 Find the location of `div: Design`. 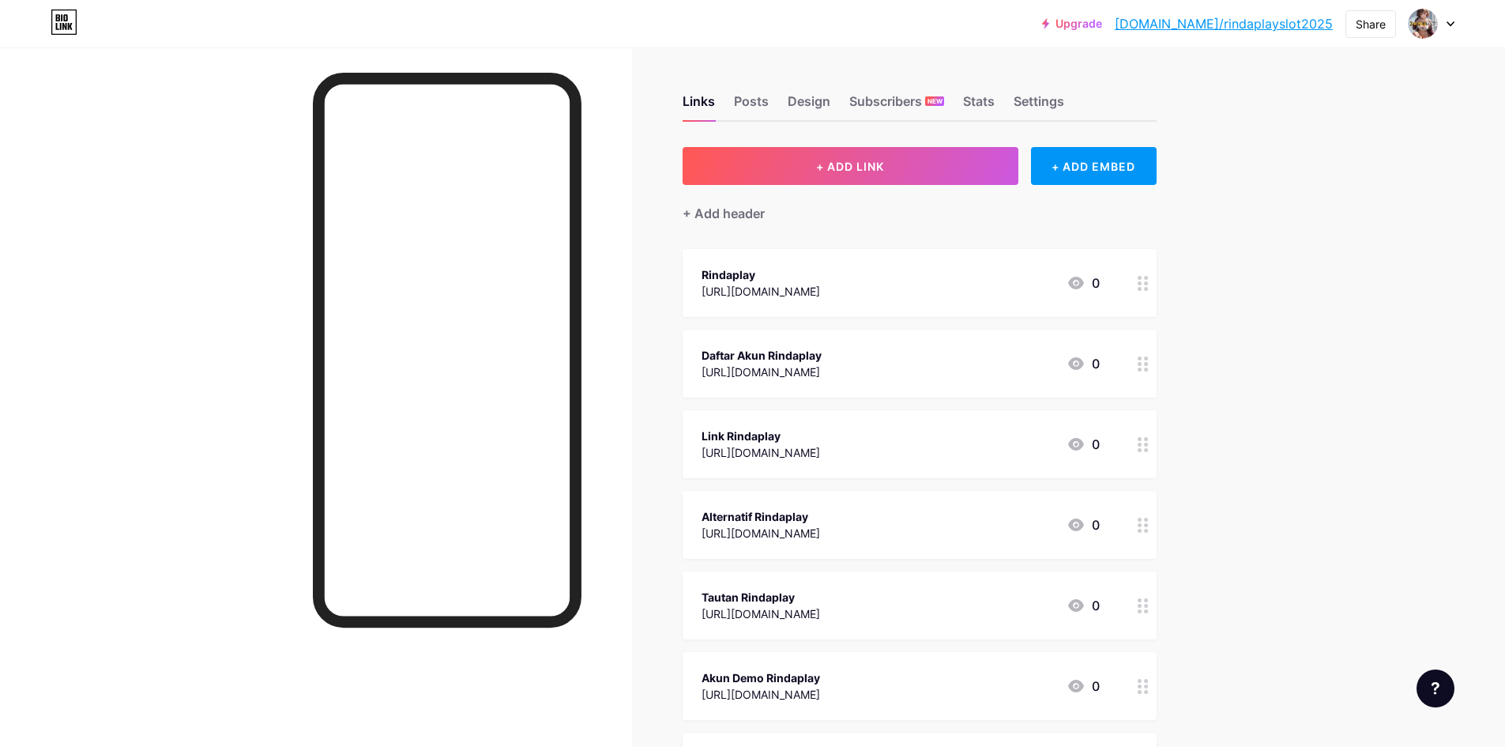

div: Design is located at coordinates (809, 106).